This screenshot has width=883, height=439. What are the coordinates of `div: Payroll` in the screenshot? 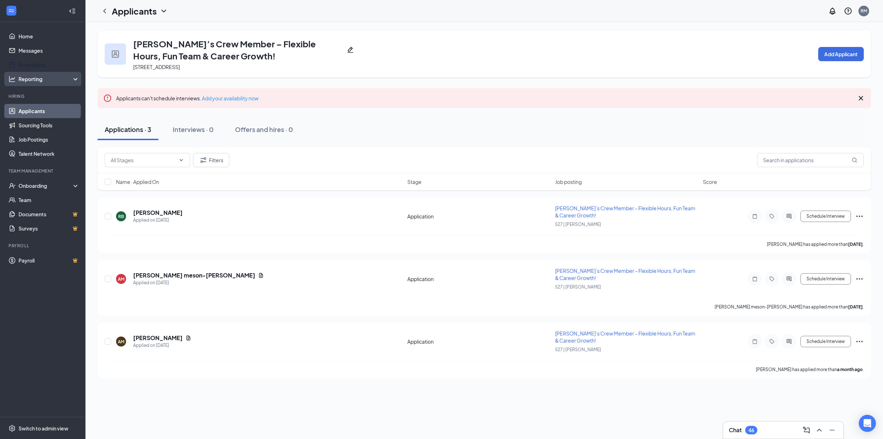 It's located at (43, 246).